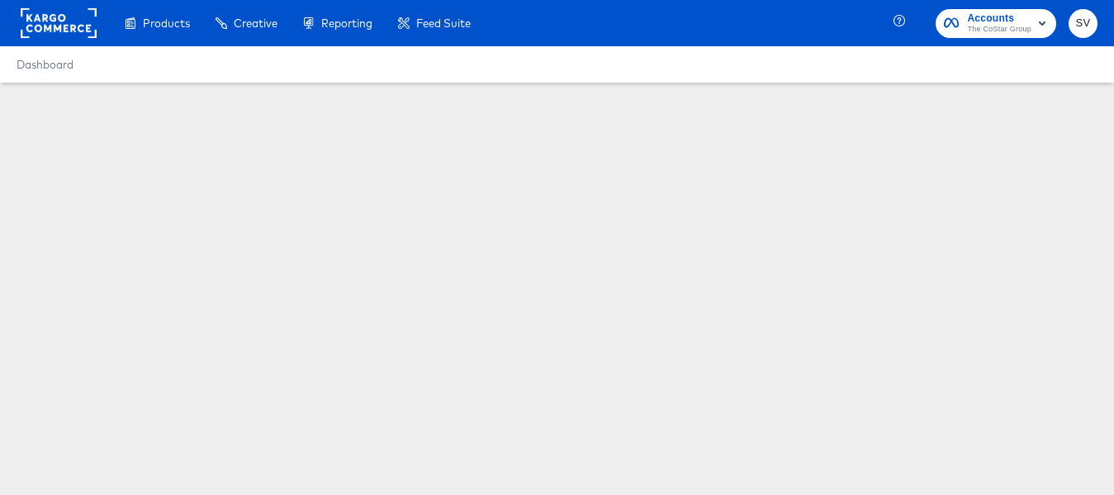  What do you see at coordinates (347, 23) in the screenshot?
I see `span: Reporting` at bounding box center [347, 23].